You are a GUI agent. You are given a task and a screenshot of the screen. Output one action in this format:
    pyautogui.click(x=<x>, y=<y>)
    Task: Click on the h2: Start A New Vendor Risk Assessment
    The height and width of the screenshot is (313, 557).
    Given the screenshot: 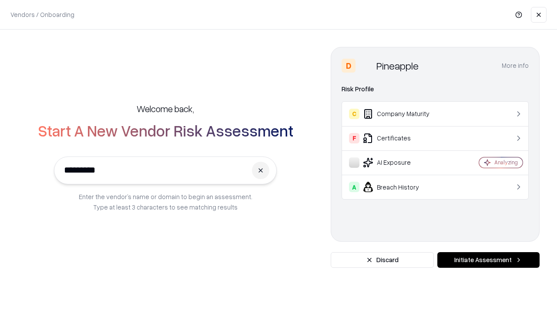 What is the action you would take?
    pyautogui.click(x=165, y=130)
    